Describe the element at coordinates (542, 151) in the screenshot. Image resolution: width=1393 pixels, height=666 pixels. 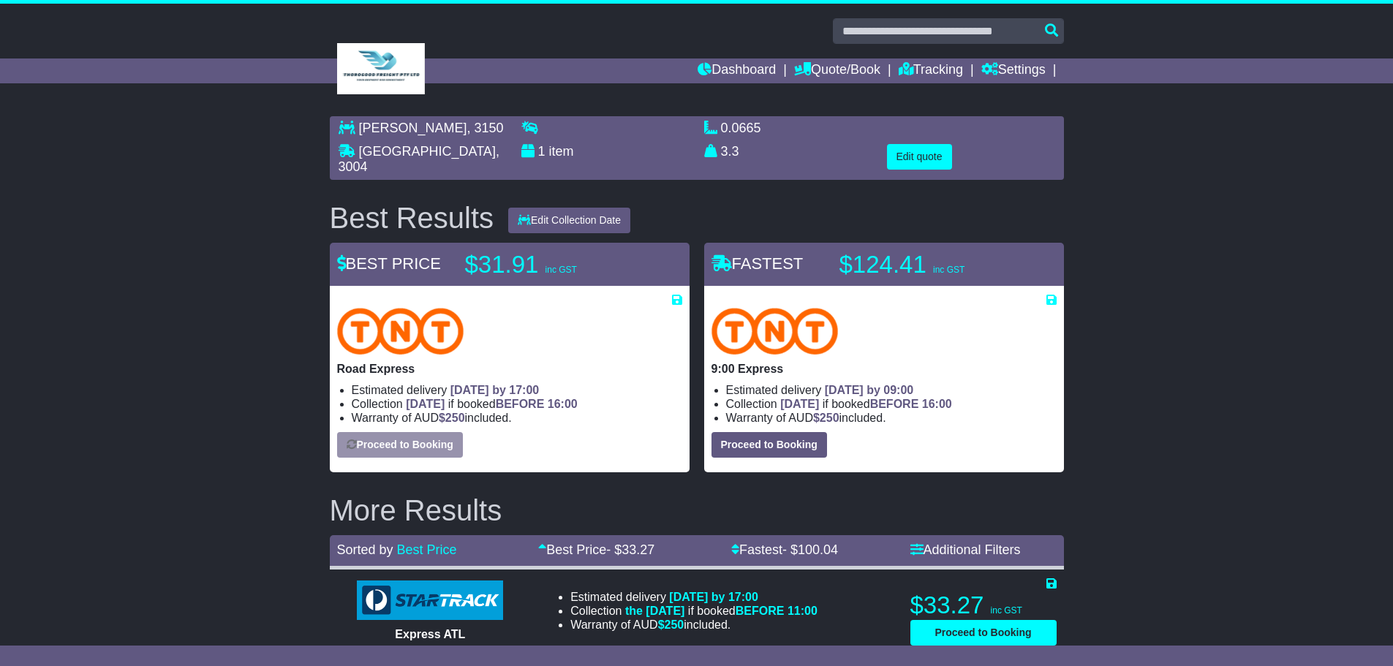
I see `span: 1` at that location.